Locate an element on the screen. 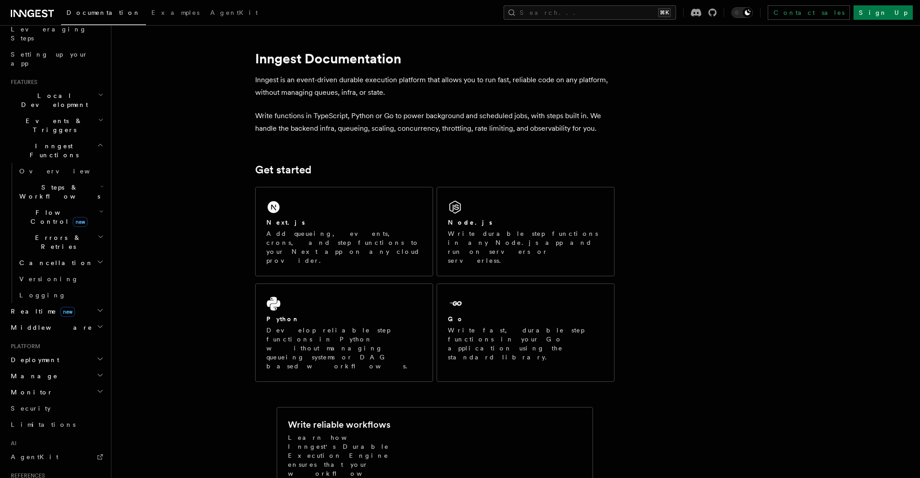 This screenshot has height=478, width=920. a: Limitations is located at coordinates (56, 424).